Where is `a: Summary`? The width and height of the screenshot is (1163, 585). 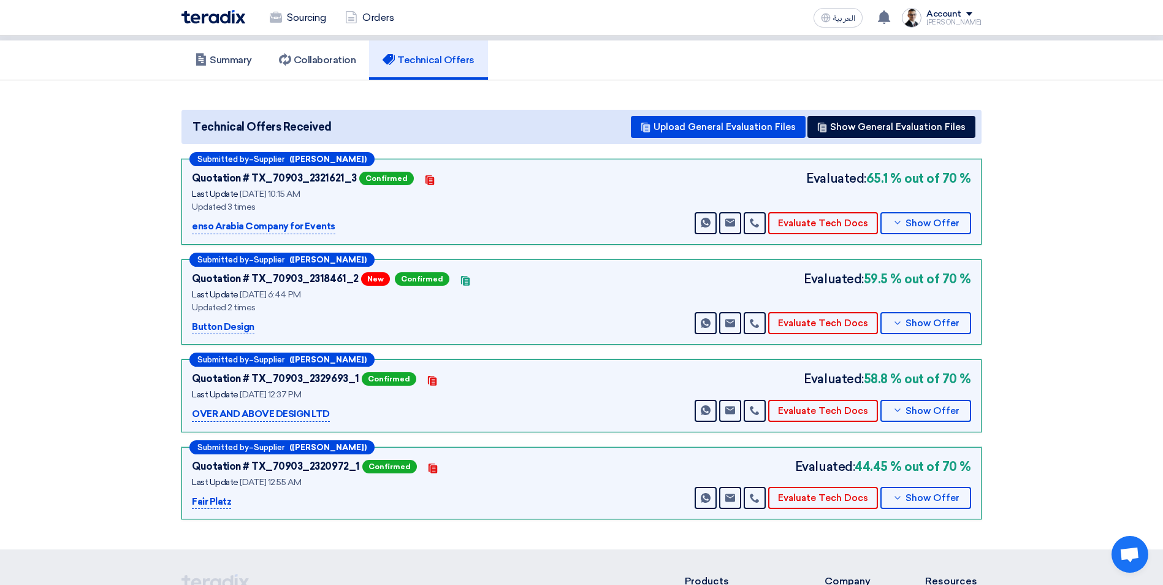 a: Summary is located at coordinates (223, 60).